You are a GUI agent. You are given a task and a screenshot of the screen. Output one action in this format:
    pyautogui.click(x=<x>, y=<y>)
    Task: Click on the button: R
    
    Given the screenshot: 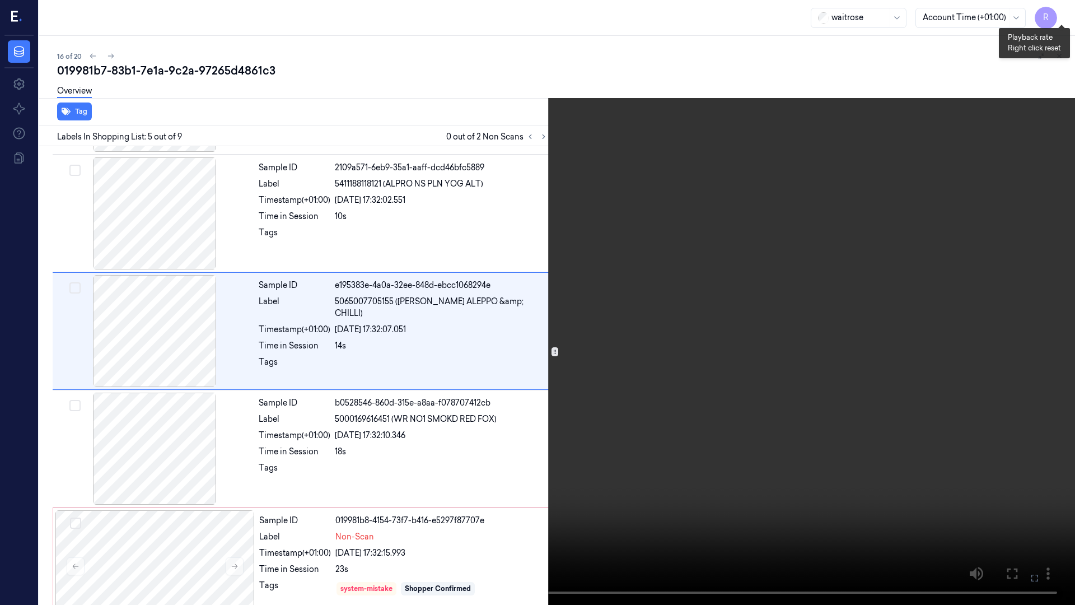 What is the action you would take?
    pyautogui.click(x=1046, y=18)
    